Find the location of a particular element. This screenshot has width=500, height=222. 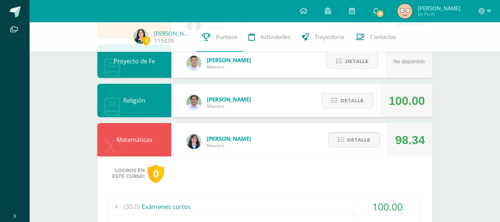

span: (30.0) is located at coordinates (132, 206).